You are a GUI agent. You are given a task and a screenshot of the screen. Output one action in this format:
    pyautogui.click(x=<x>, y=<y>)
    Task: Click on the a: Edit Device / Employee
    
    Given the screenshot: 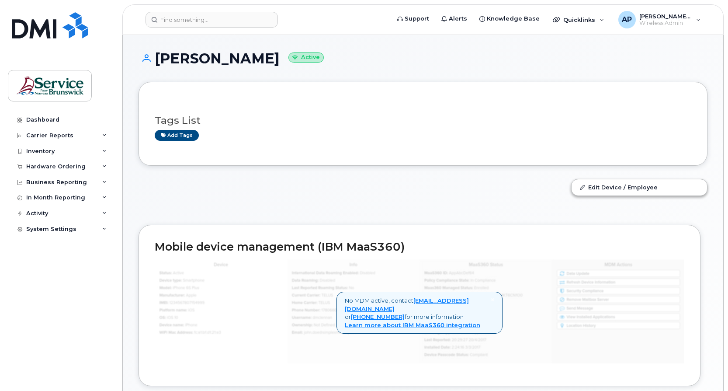 What is the action you would take?
    pyautogui.click(x=639, y=187)
    